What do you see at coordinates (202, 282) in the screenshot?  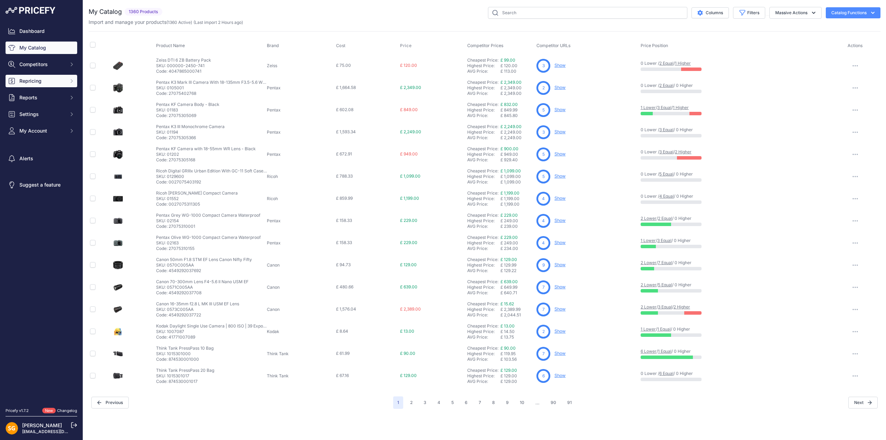 I see `p: Canon 70-300mm Lens F4-5.6 II Nano USM EF` at bounding box center [202, 282].